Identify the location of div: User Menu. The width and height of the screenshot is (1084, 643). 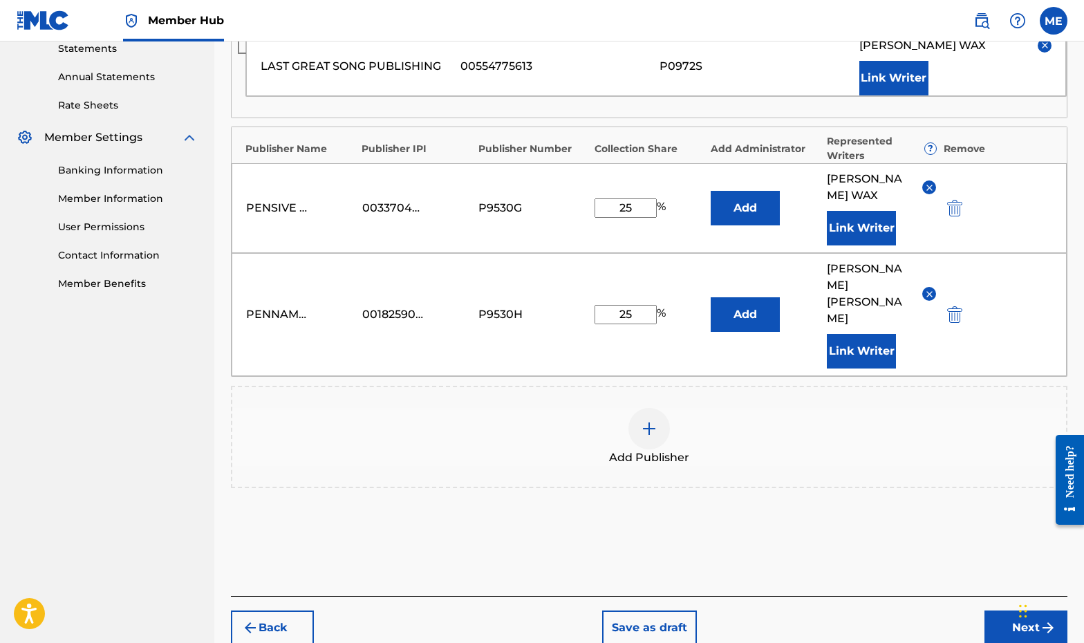
(1053, 21).